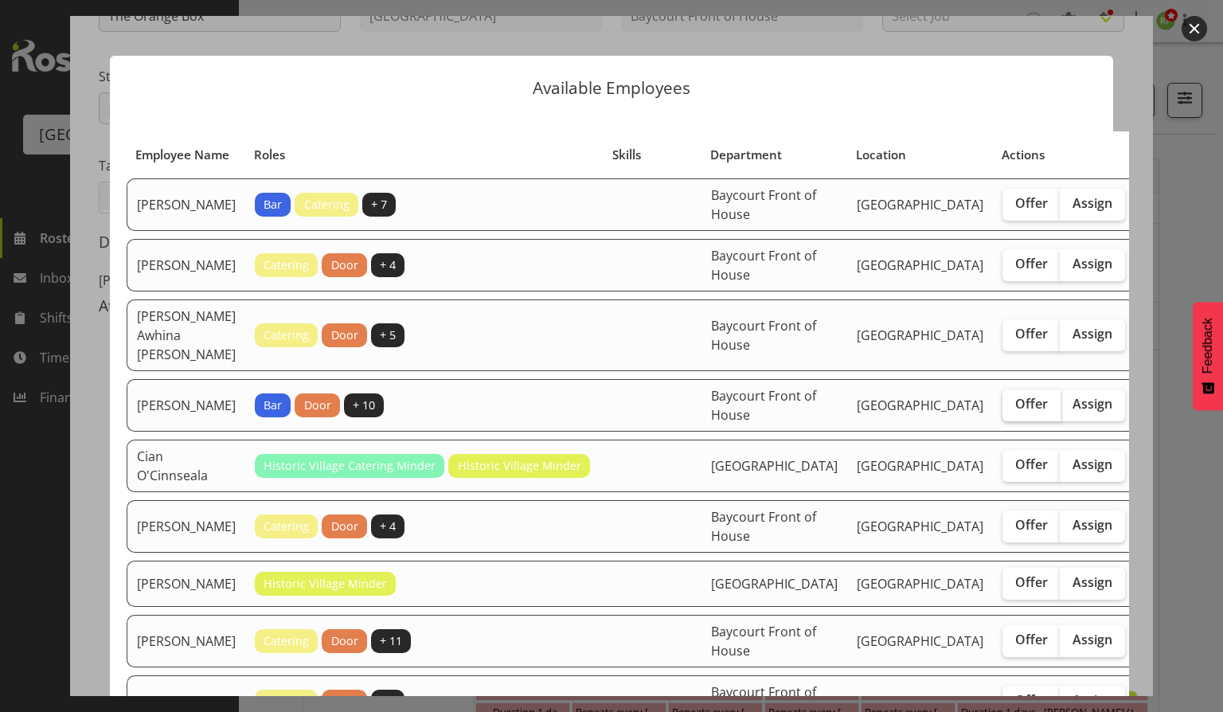  Describe the element at coordinates (186, 466) in the screenshot. I see `td: Cian O'Cinnseala` at that location.